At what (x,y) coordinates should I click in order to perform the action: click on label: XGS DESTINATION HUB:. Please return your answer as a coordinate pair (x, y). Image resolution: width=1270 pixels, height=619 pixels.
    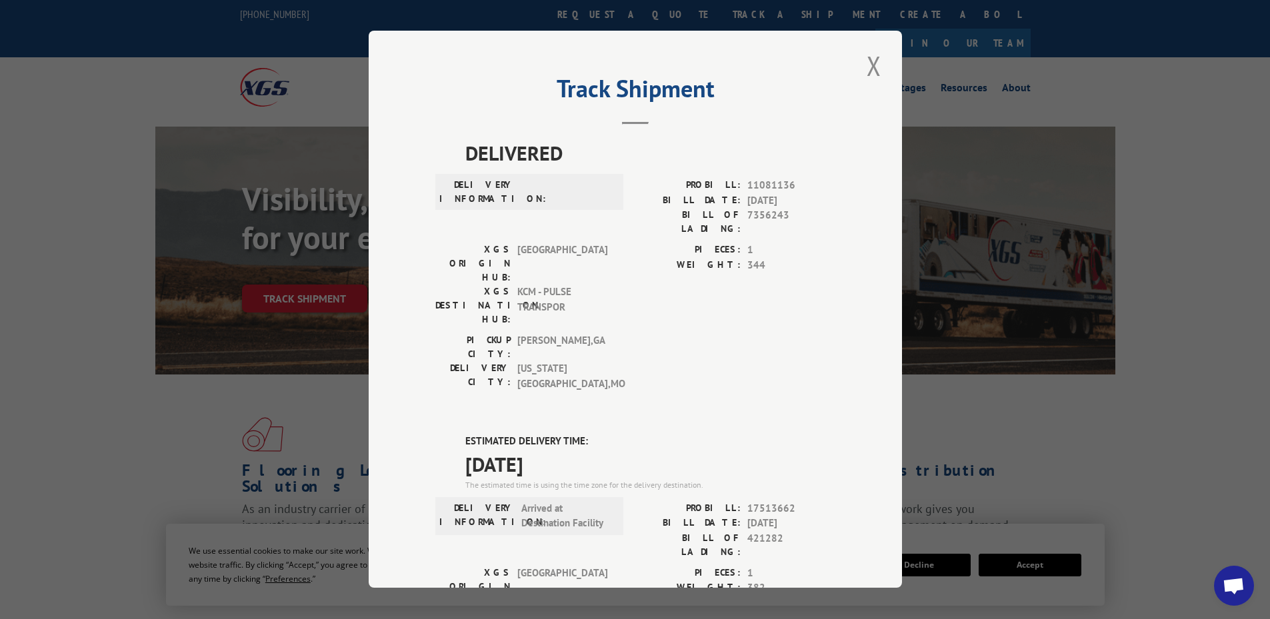
    Looking at the image, I should click on (472, 306).